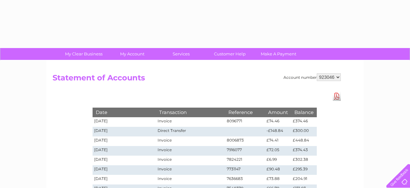 Image resolution: width=410 pixels, height=188 pixels. Describe the element at coordinates (245, 170) in the screenshot. I see `td: 7731147` at that location.